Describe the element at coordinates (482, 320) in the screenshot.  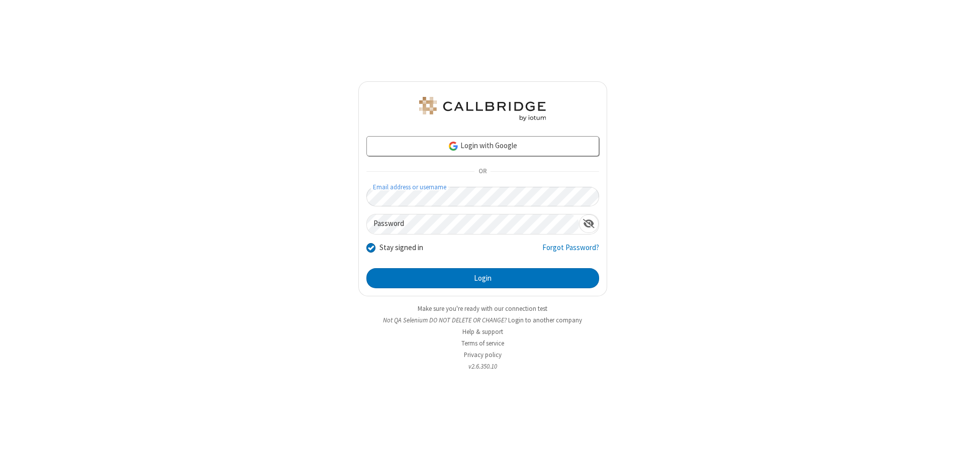
I see `li: Not QA Selenium DO NOT DELETE OR CHANGE?` at that location.